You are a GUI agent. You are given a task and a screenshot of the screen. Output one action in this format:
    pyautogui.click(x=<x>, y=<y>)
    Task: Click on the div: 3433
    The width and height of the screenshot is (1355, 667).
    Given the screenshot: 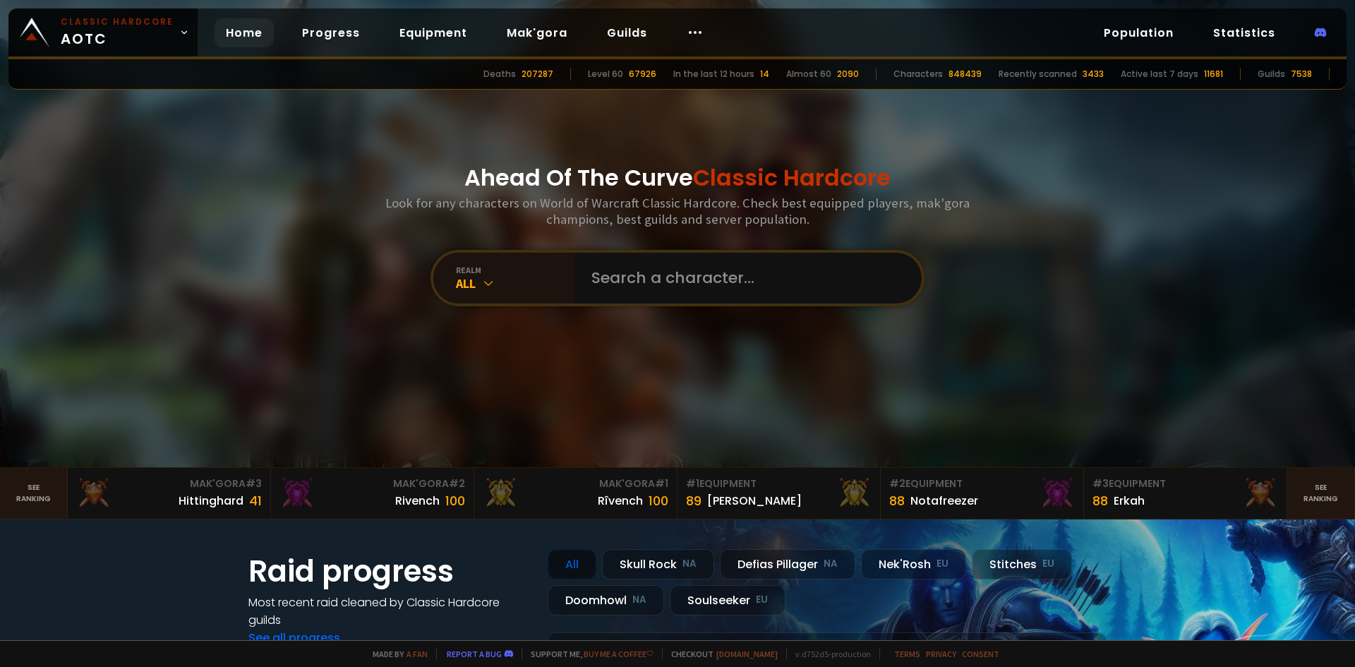 What is the action you would take?
    pyautogui.click(x=1093, y=74)
    